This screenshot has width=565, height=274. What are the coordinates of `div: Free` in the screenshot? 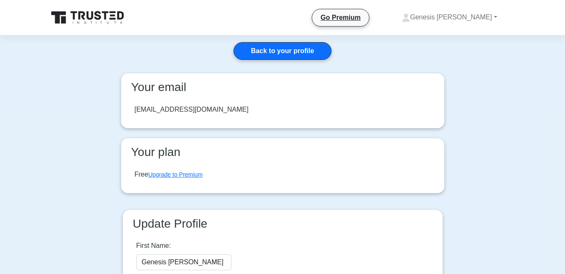 It's located at (169, 174).